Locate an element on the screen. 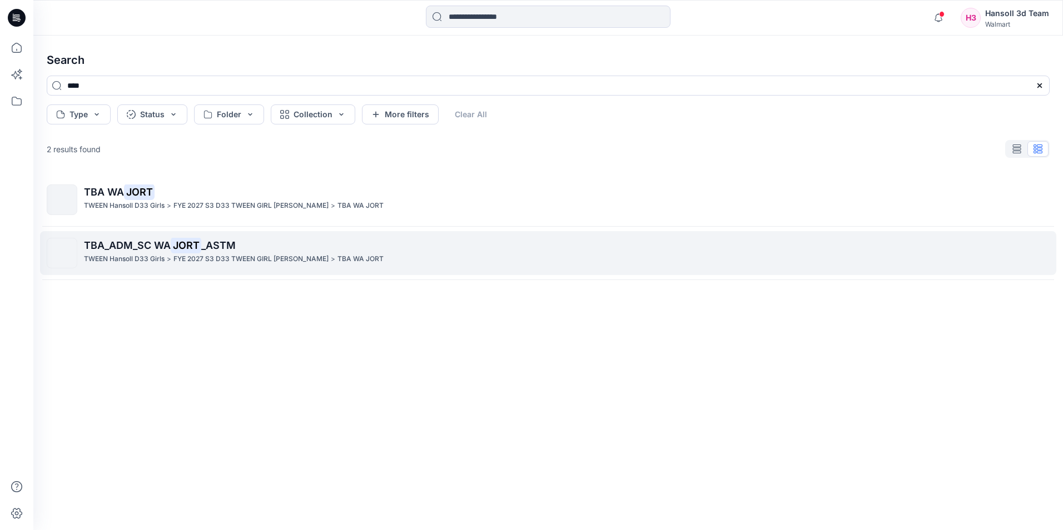 The image size is (1063, 530). p: 2 results found is located at coordinates (73, 149).